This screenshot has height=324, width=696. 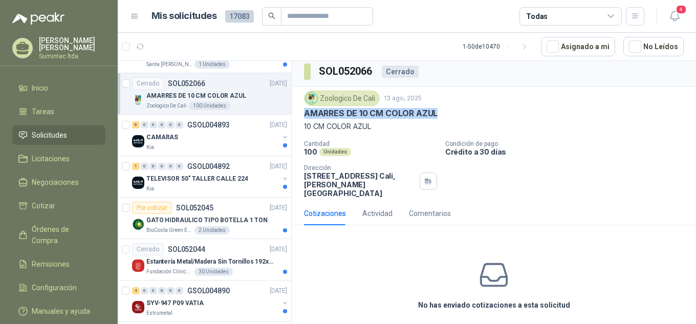 I want to click on span: Manuales y ayuda, so click(x=61, y=311).